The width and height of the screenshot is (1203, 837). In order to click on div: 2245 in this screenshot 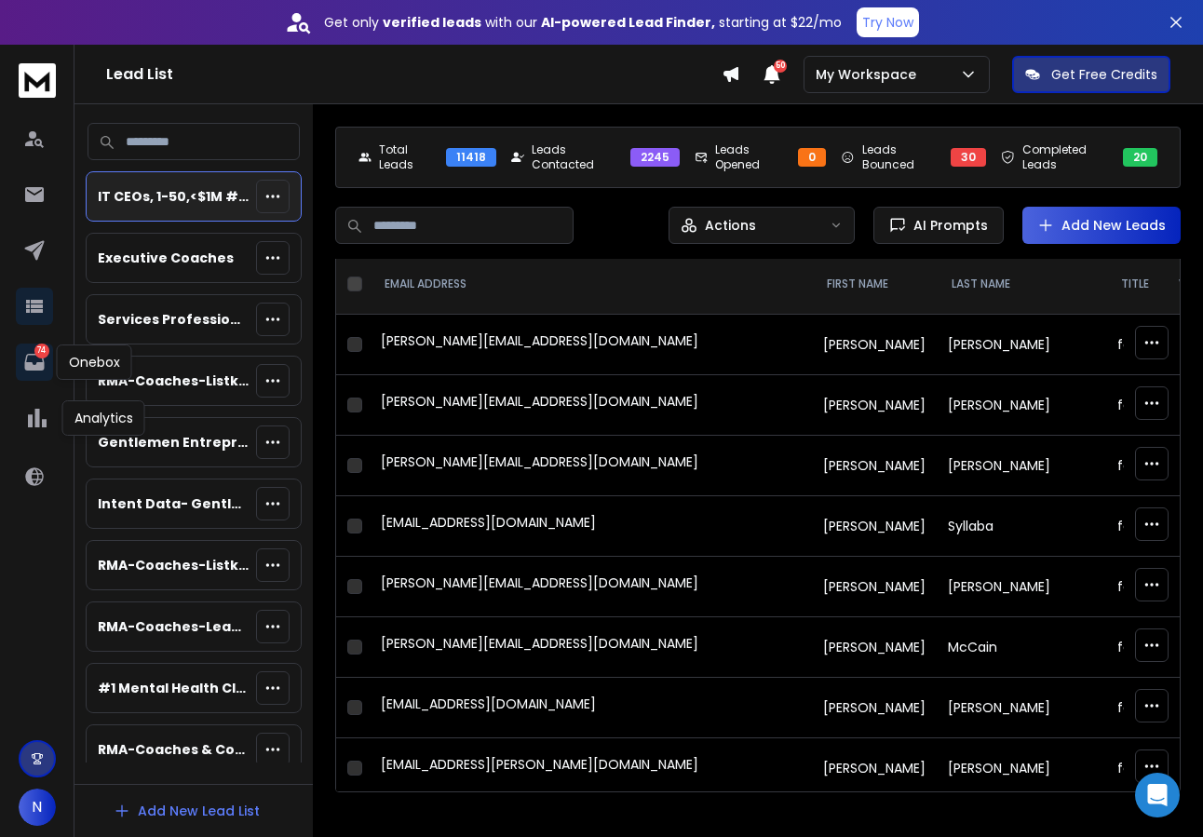, I will do `click(655, 157)`.